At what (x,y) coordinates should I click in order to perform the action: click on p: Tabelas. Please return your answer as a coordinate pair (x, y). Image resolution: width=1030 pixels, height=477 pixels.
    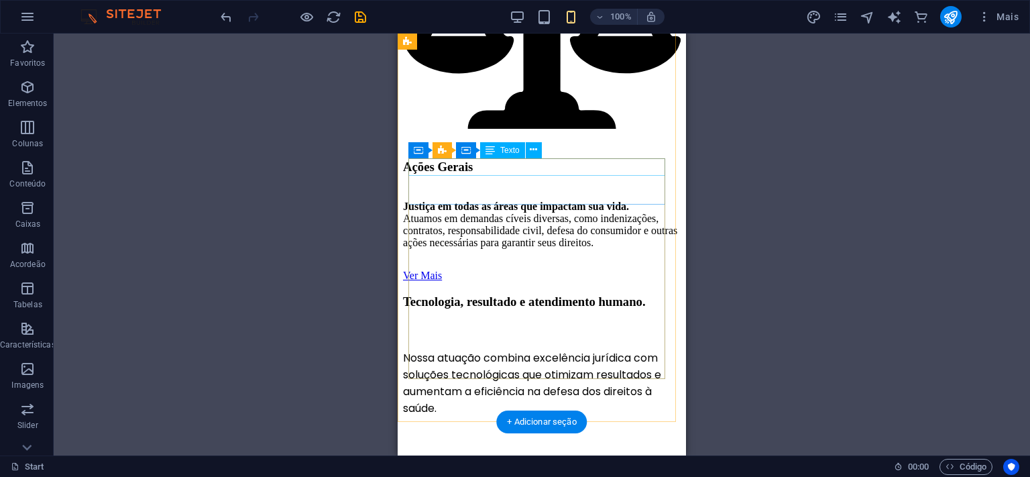
    Looking at the image, I should click on (27, 304).